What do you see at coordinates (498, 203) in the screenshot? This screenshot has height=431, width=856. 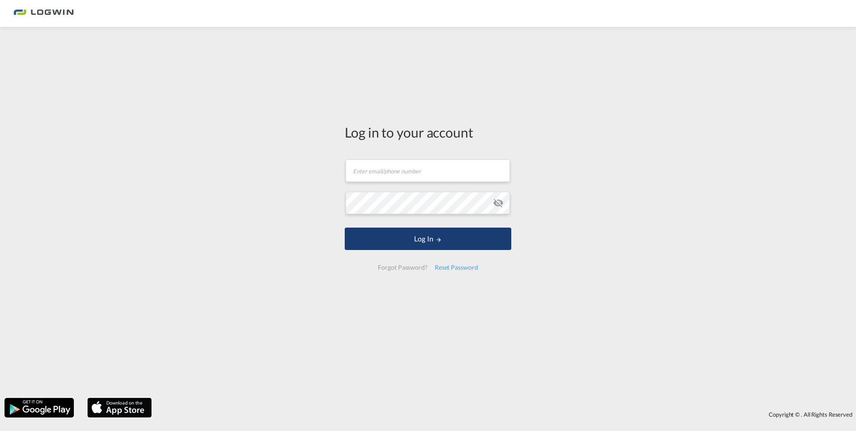 I see `md-icon: icon-eye-off` at bounding box center [498, 203].